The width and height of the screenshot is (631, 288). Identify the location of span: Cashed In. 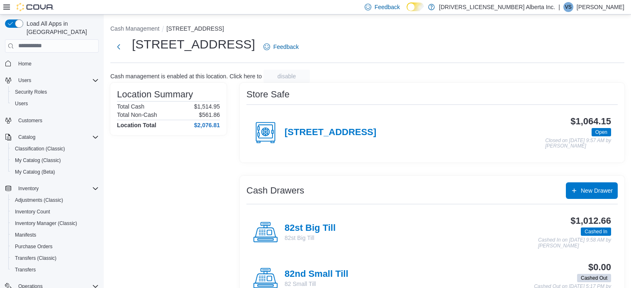
(596, 232).